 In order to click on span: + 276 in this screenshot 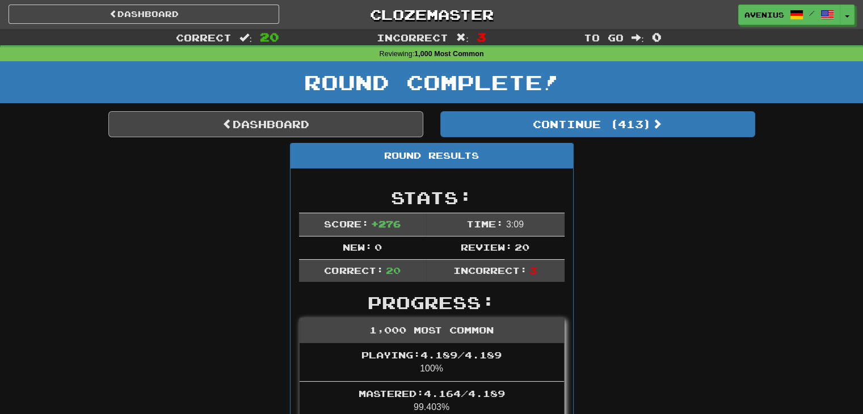, I will do `click(386, 224)`.